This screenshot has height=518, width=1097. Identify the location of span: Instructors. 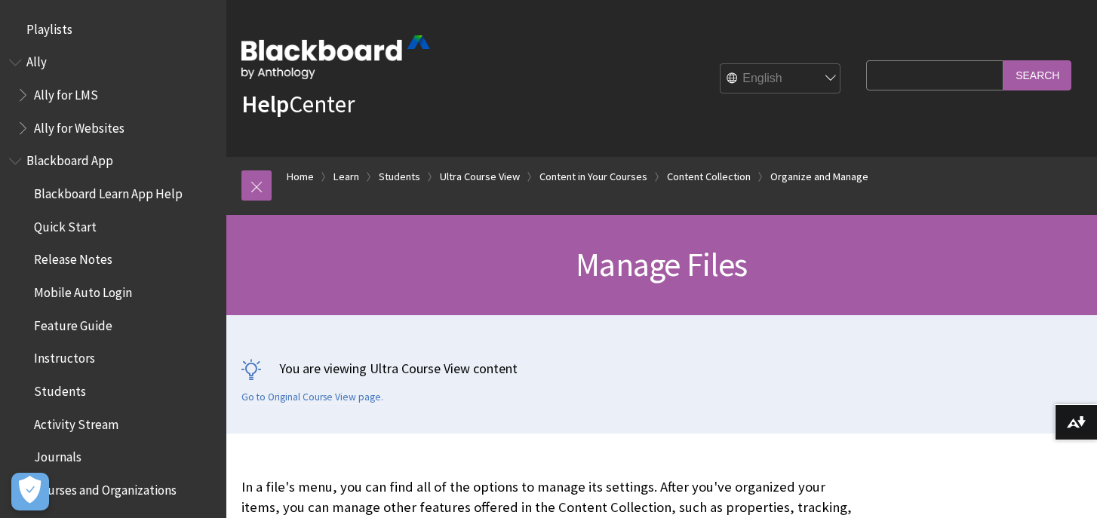
(64, 356).